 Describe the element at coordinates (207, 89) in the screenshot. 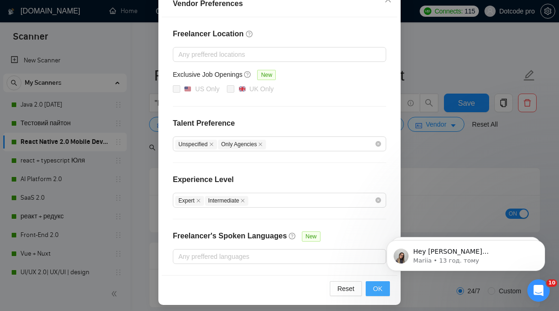

I see `div: US Only` at that location.